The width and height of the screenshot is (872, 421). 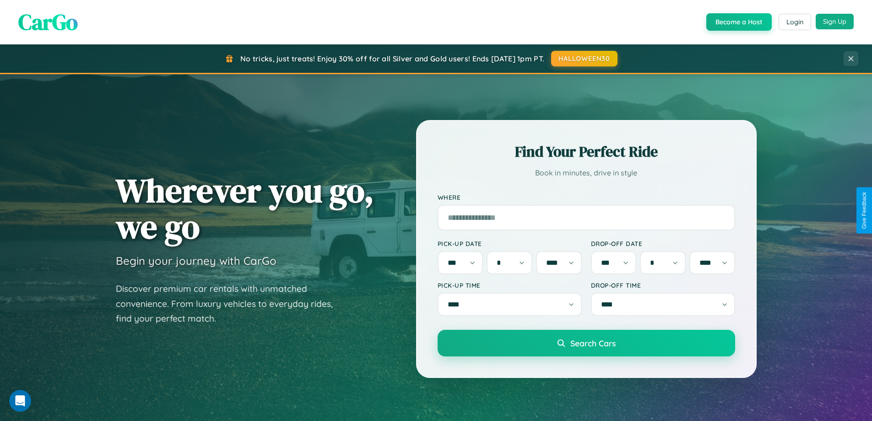 What do you see at coordinates (587, 343) in the screenshot?
I see `button: Search Cars` at bounding box center [587, 343].